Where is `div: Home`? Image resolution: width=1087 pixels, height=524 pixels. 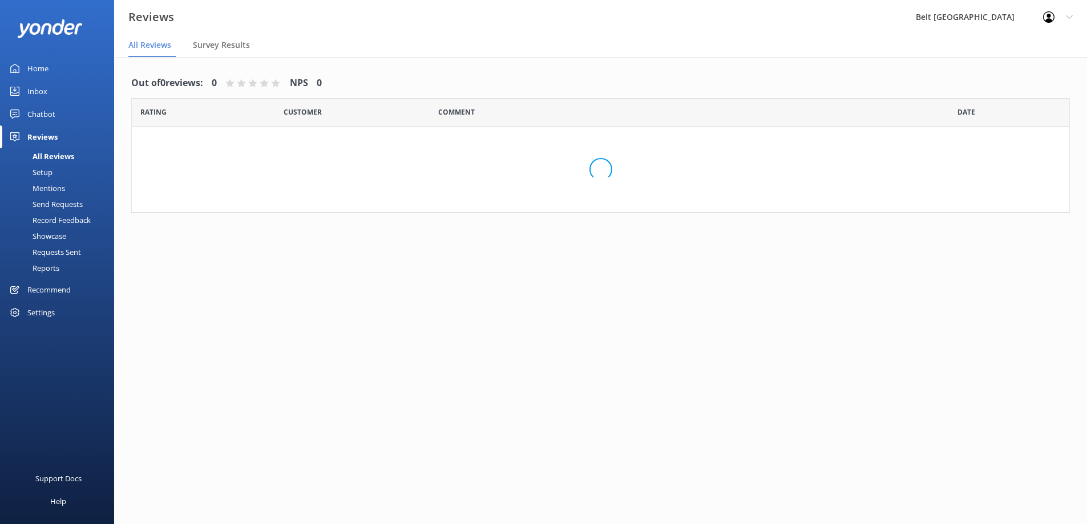 div: Home is located at coordinates (38, 68).